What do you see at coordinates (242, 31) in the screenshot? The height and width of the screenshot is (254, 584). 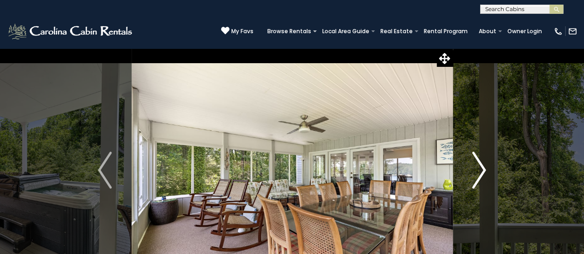 I see `span: My Favs` at bounding box center [242, 31].